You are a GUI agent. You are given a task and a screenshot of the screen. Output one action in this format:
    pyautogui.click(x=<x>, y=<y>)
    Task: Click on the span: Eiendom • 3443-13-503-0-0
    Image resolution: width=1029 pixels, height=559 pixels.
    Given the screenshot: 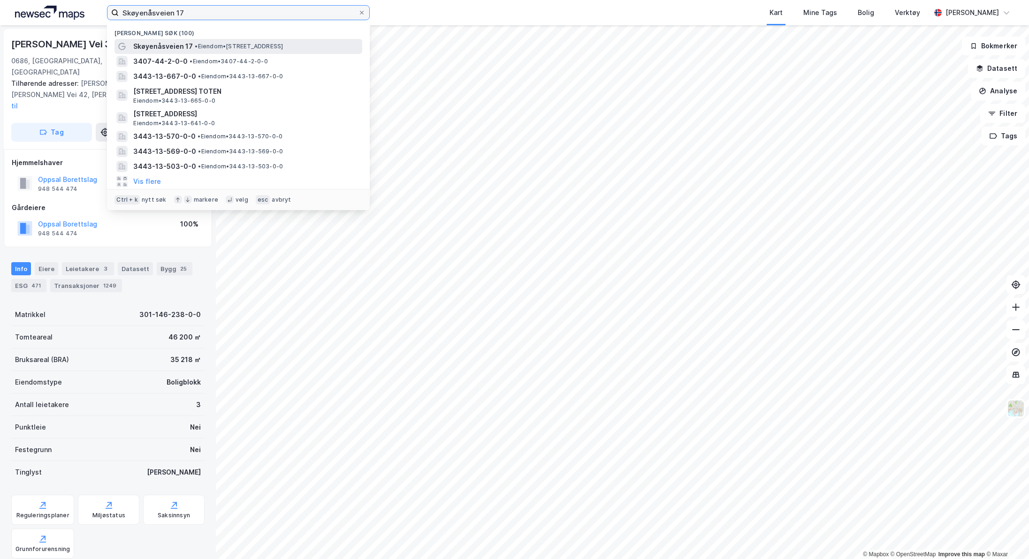 What is the action you would take?
    pyautogui.click(x=240, y=167)
    